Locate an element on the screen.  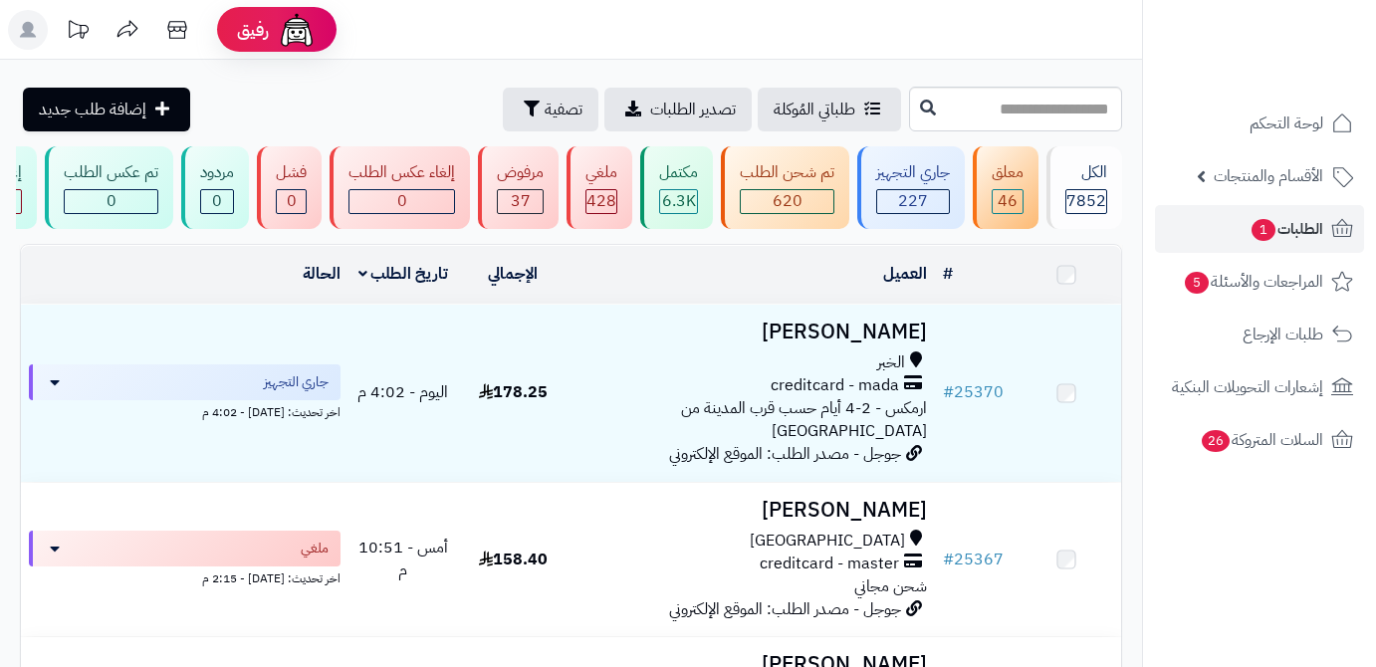
span: 620 is located at coordinates (788, 201).